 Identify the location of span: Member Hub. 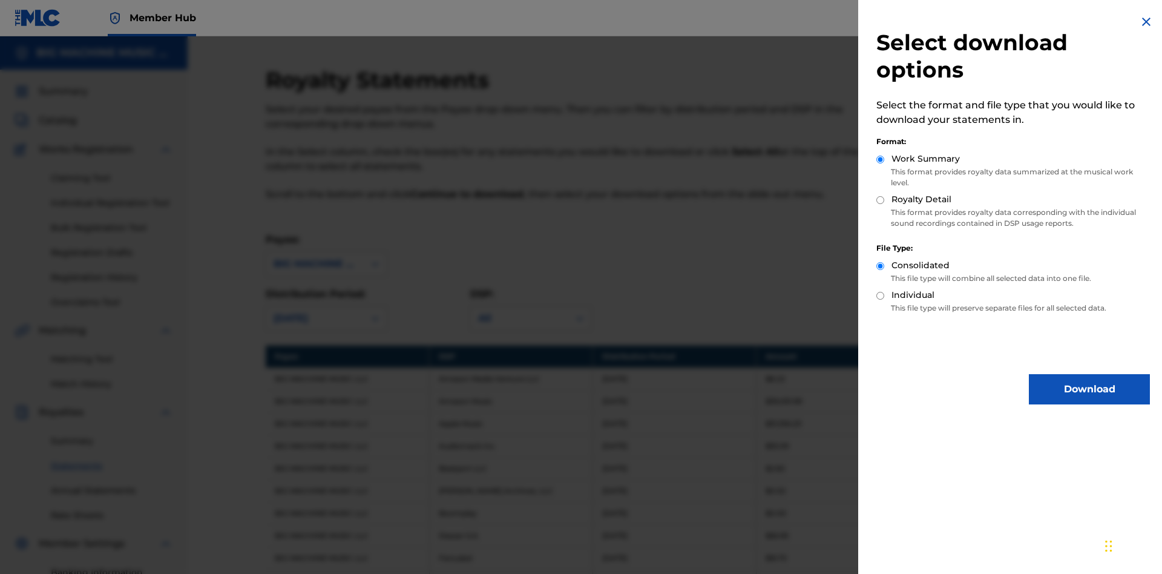
(163, 18).